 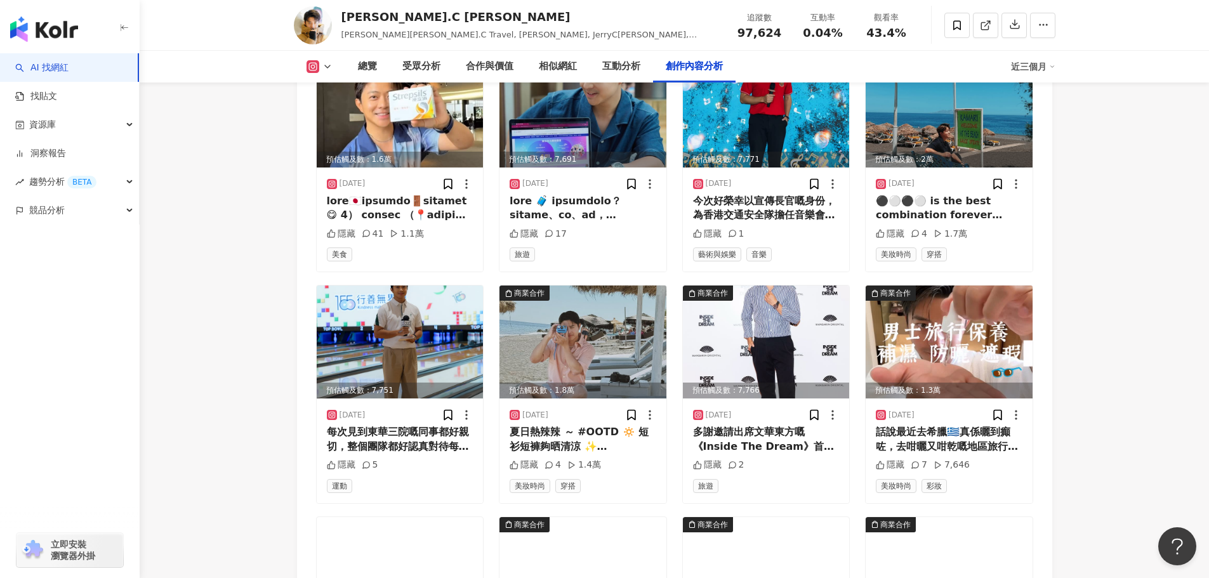 What do you see at coordinates (41, 154) in the screenshot?
I see `a: 洞察報告` at bounding box center [41, 154].